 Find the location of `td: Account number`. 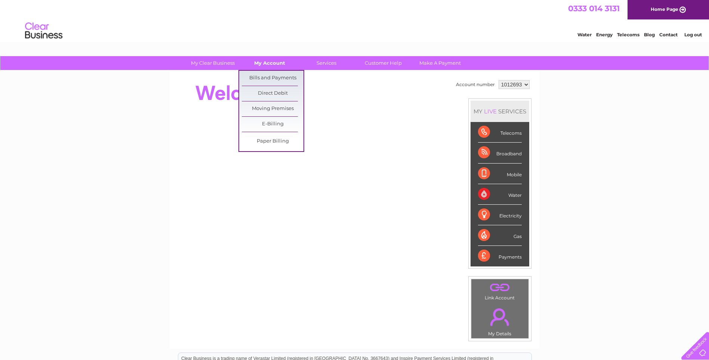

td: Account number is located at coordinates (476, 84).